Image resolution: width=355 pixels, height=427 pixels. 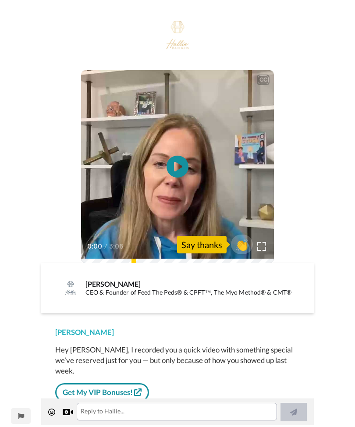 What do you see at coordinates (263, 80) in the screenshot?
I see `div: CC` at bounding box center [263, 80].